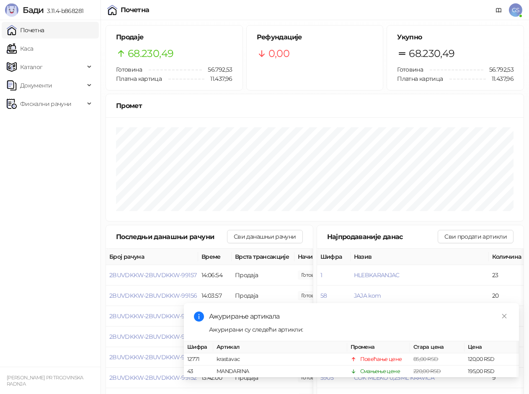 Image resolution: width=529 pixels, height=394 pixels. I want to click on span: JAJA kom, so click(368, 296).